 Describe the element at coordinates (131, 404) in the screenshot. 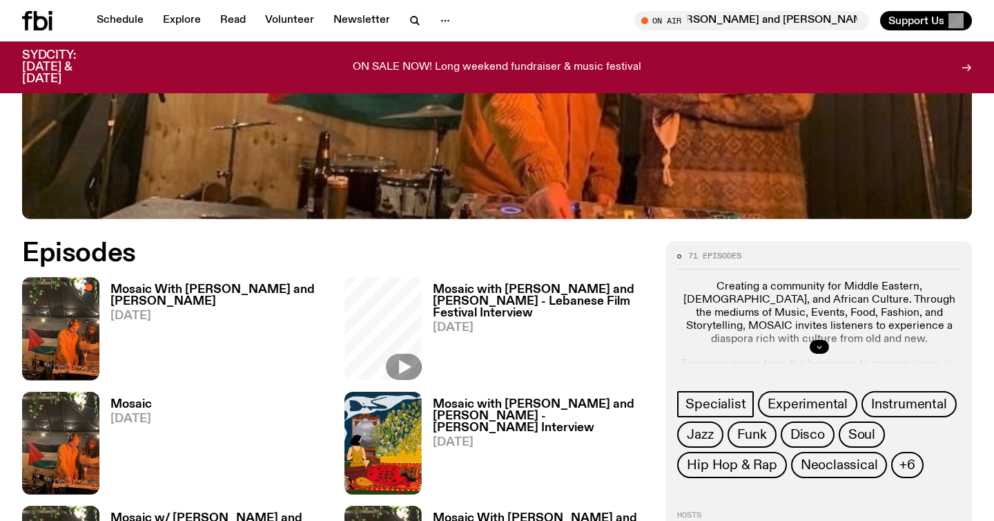

I see `h3: Mosaic` at that location.